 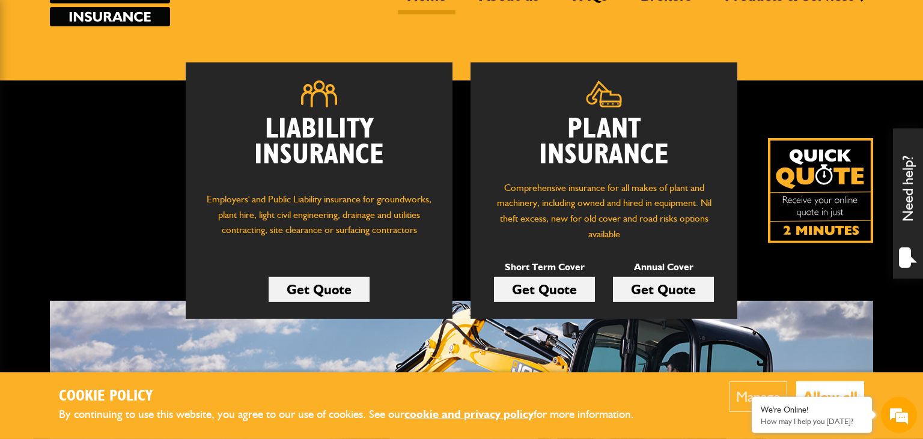 I want to click on p: By continuing to use this website, you agree to our use of cookies. See our for more information., so click(x=356, y=415).